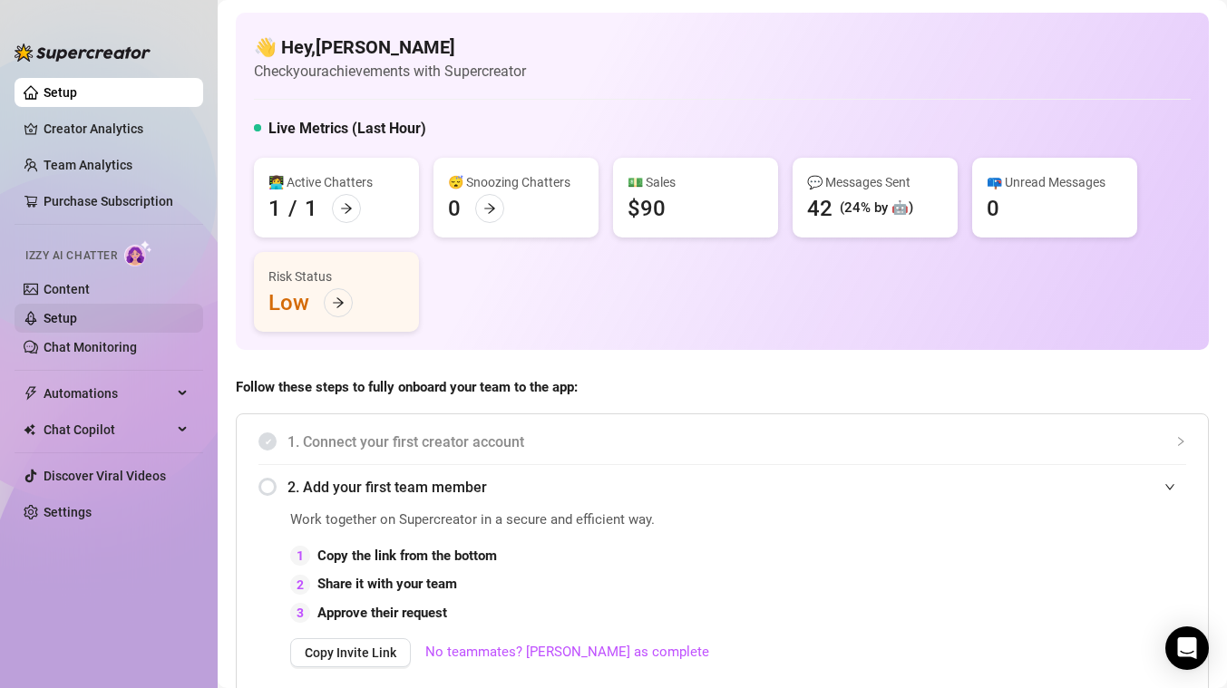 The width and height of the screenshot is (1227, 688). I want to click on div: 2, so click(300, 585).